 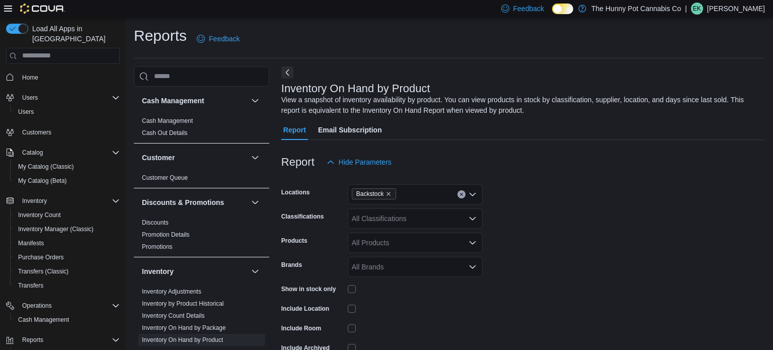 What do you see at coordinates (182, 340) in the screenshot?
I see `span: Inventory On Hand by Product` at bounding box center [182, 340].